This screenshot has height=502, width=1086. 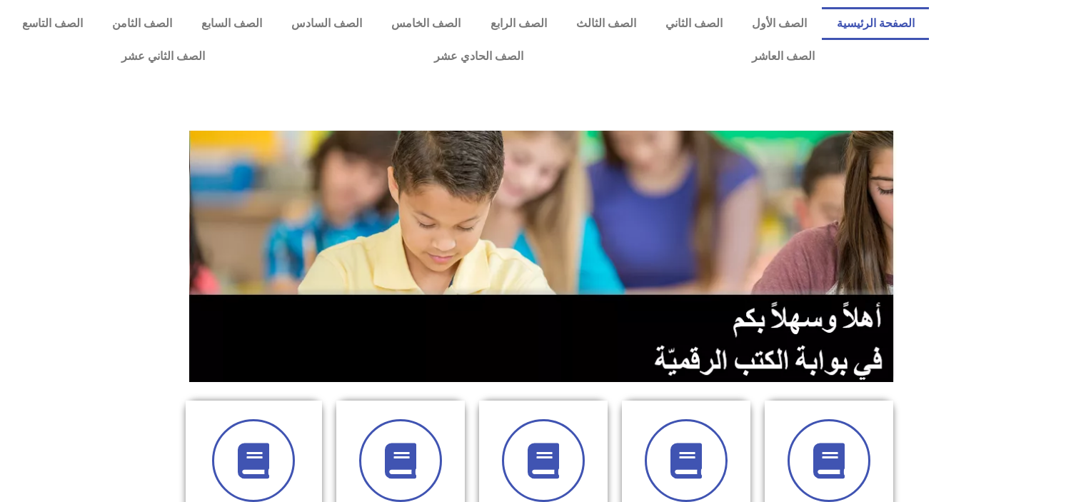 What do you see at coordinates (426, 24) in the screenshot?
I see `a: الصف الخامس` at bounding box center [426, 24].